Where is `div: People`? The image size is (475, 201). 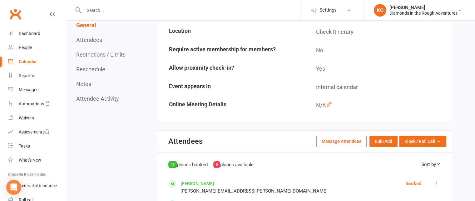
div: People is located at coordinates (25, 47).